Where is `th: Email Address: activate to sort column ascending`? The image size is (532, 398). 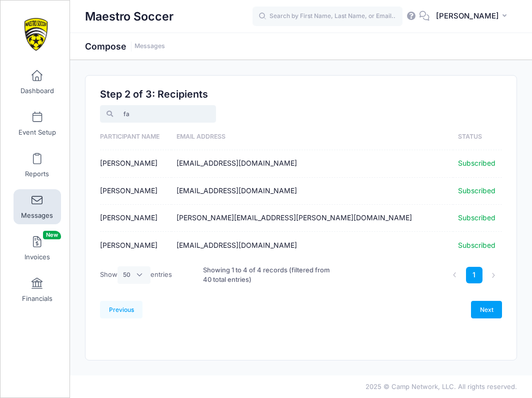
th: Email Address: activate to sort column ascending is located at coordinates (312, 137).